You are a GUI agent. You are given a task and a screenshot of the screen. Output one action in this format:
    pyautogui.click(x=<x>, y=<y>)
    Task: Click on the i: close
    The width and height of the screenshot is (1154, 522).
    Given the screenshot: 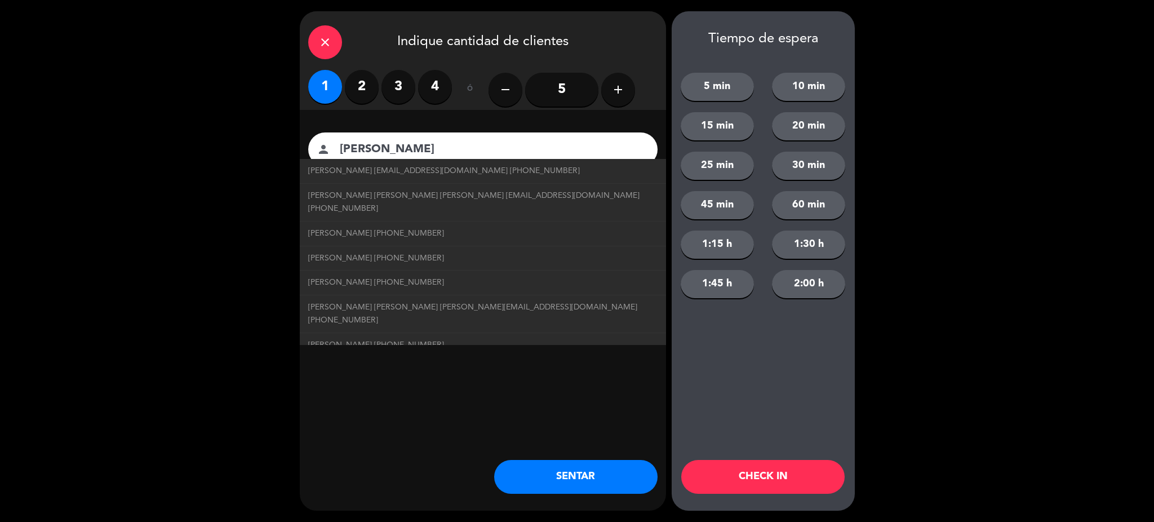 What is the action you would take?
    pyautogui.click(x=325, y=42)
    